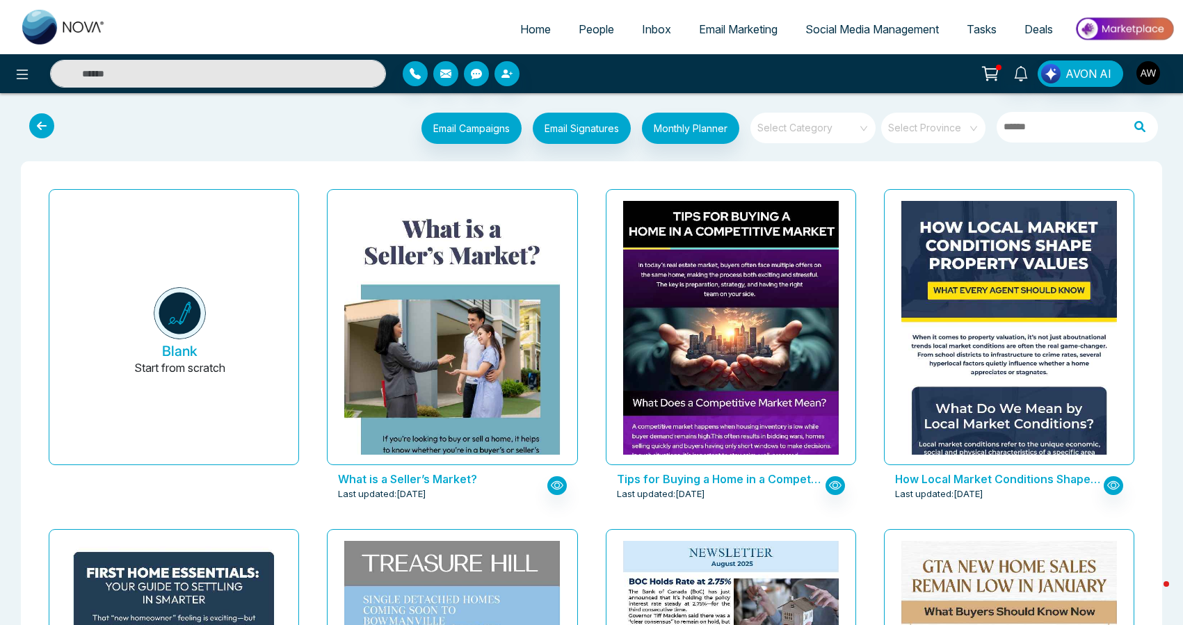  I want to click on h5: Blank, so click(179, 351).